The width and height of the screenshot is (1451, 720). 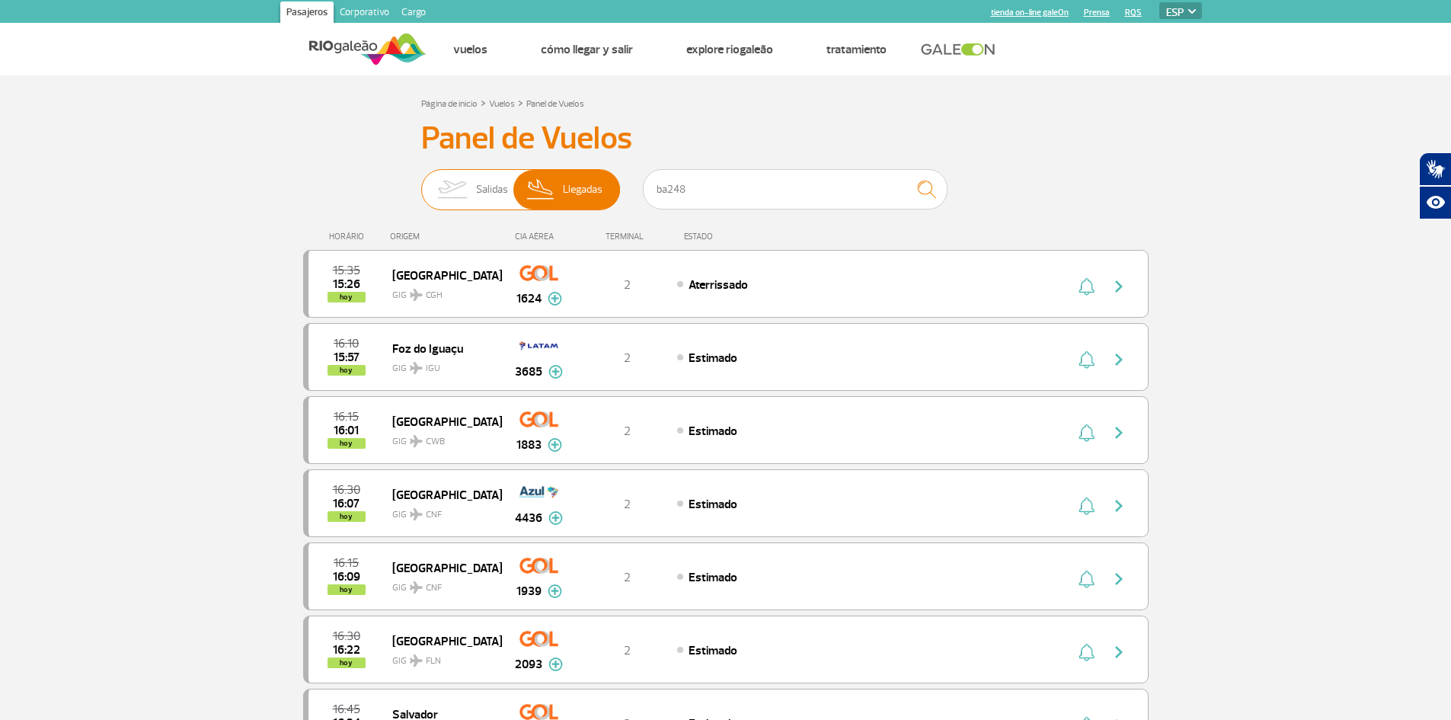 I want to click on span: CWB, so click(x=435, y=442).